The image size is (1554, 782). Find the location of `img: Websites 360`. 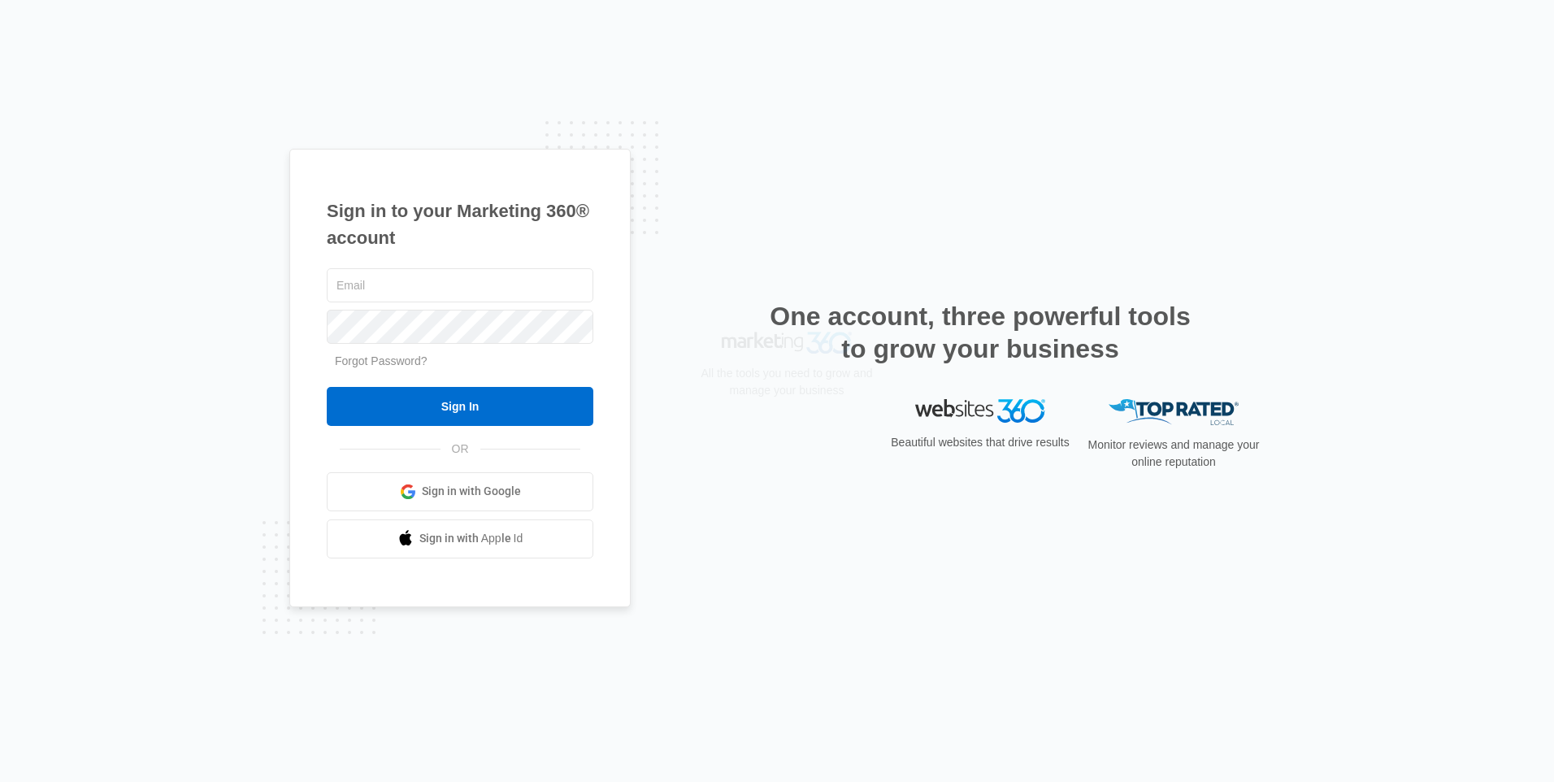

img: Websites 360 is located at coordinates (980, 410).